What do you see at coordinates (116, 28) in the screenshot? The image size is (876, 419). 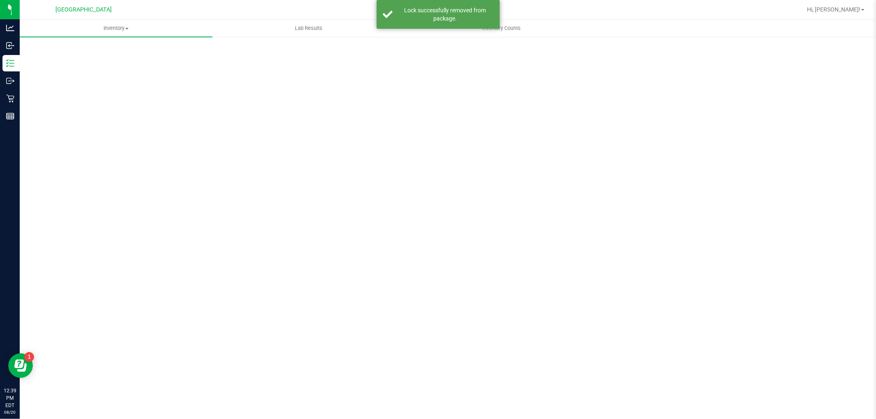 I see `a: Inventory` at bounding box center [116, 28].